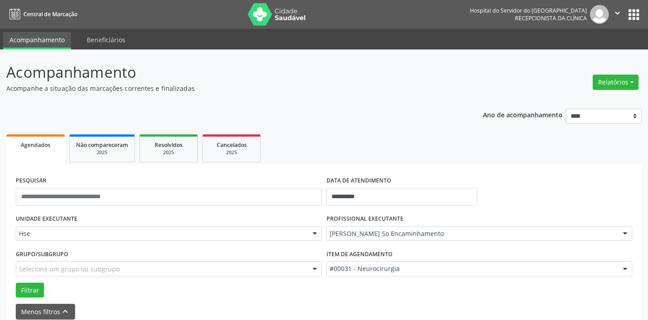  I want to click on p: Acompanhamento, so click(229, 72).